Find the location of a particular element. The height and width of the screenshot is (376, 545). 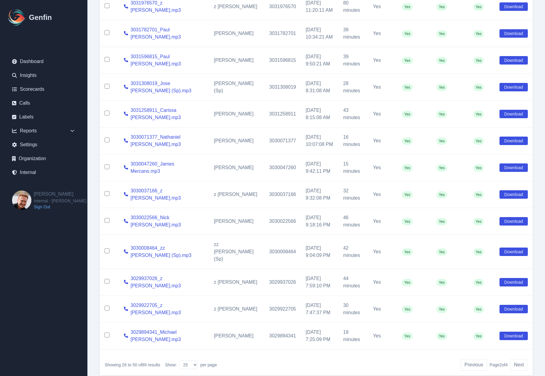

td: 3030071377 is located at coordinates (282, 141).